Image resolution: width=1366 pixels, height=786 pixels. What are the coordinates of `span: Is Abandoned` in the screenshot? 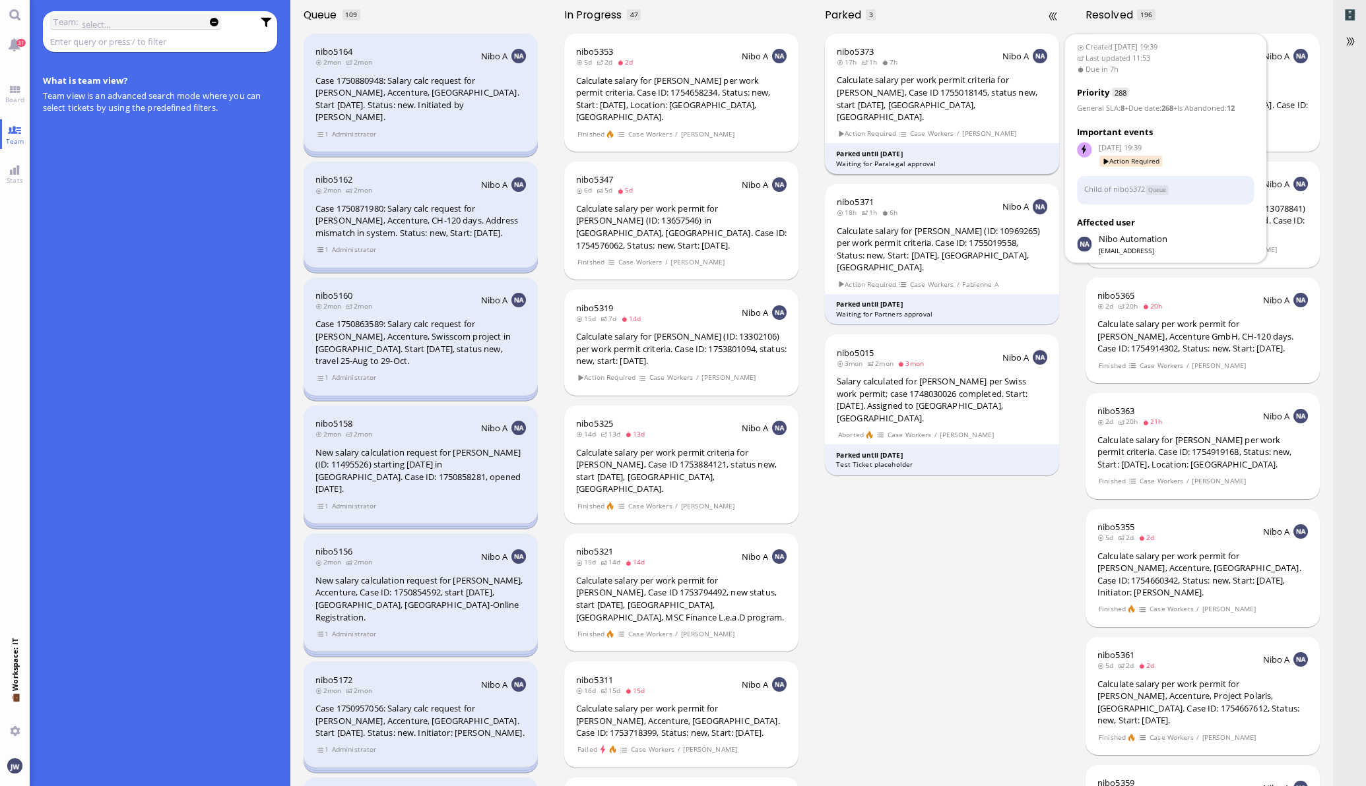 It's located at (1201, 108).